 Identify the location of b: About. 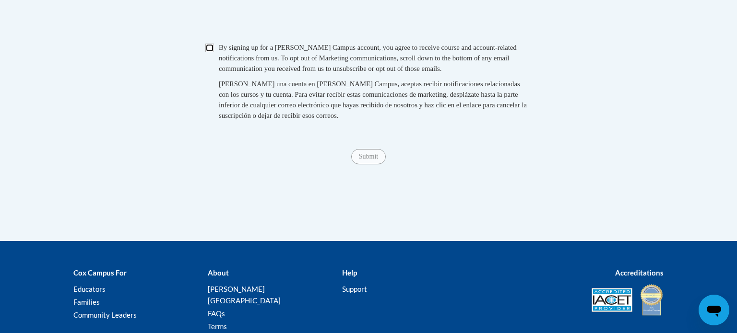
(218, 273).